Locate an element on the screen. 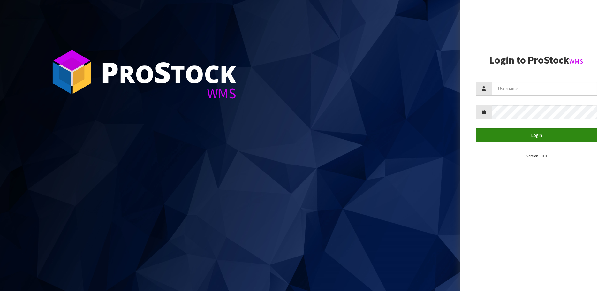 This screenshot has width=613, height=291. span: P is located at coordinates (109, 72).